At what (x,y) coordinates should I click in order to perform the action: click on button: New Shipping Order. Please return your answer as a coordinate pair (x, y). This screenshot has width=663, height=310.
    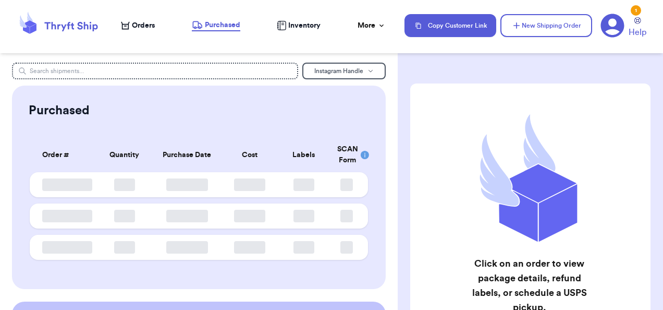
    Looking at the image, I should click on (546, 26).